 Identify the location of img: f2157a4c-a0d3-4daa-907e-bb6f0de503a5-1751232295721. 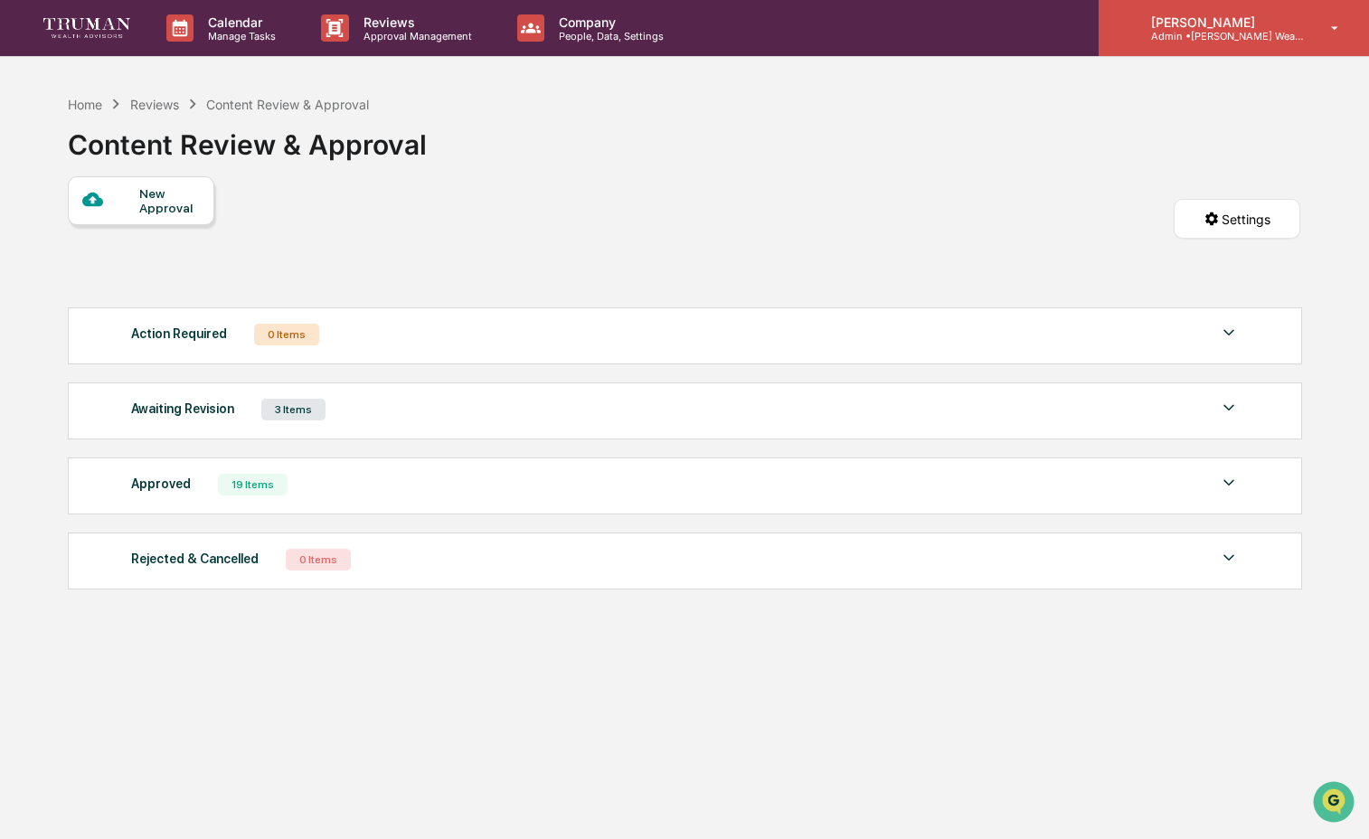
(23, 23).